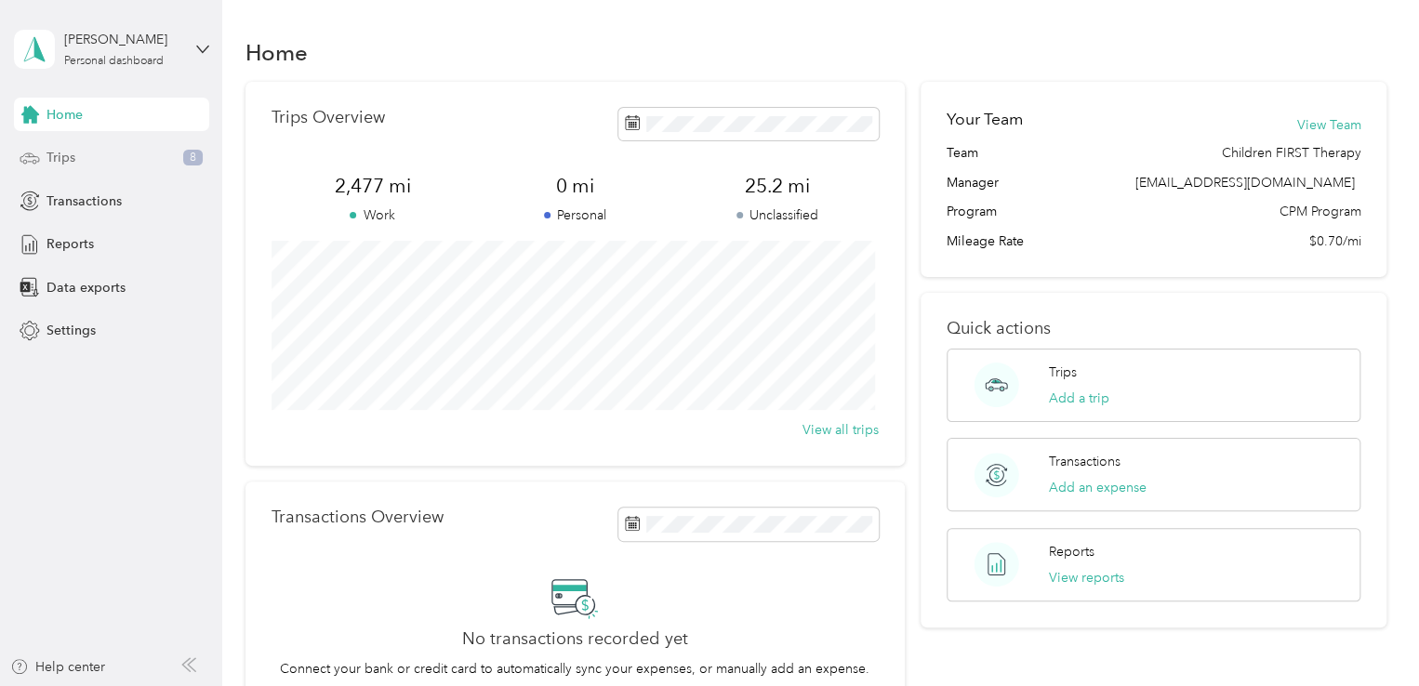 This screenshot has width=1419, height=686. What do you see at coordinates (1097, 487) in the screenshot?
I see `button: Add an expense` at bounding box center [1097, 487].